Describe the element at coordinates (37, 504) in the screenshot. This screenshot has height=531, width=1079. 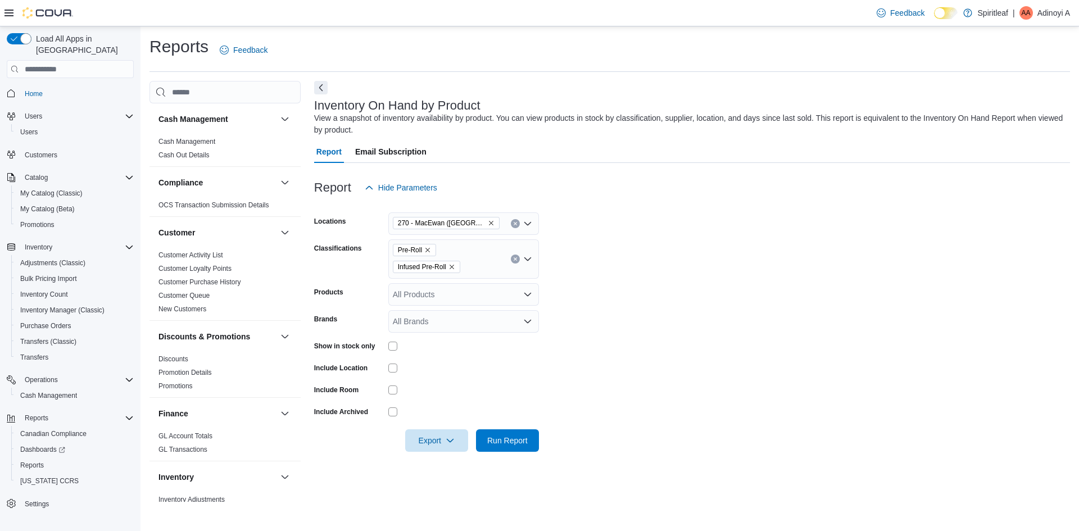
I see `span: Settings` at that location.